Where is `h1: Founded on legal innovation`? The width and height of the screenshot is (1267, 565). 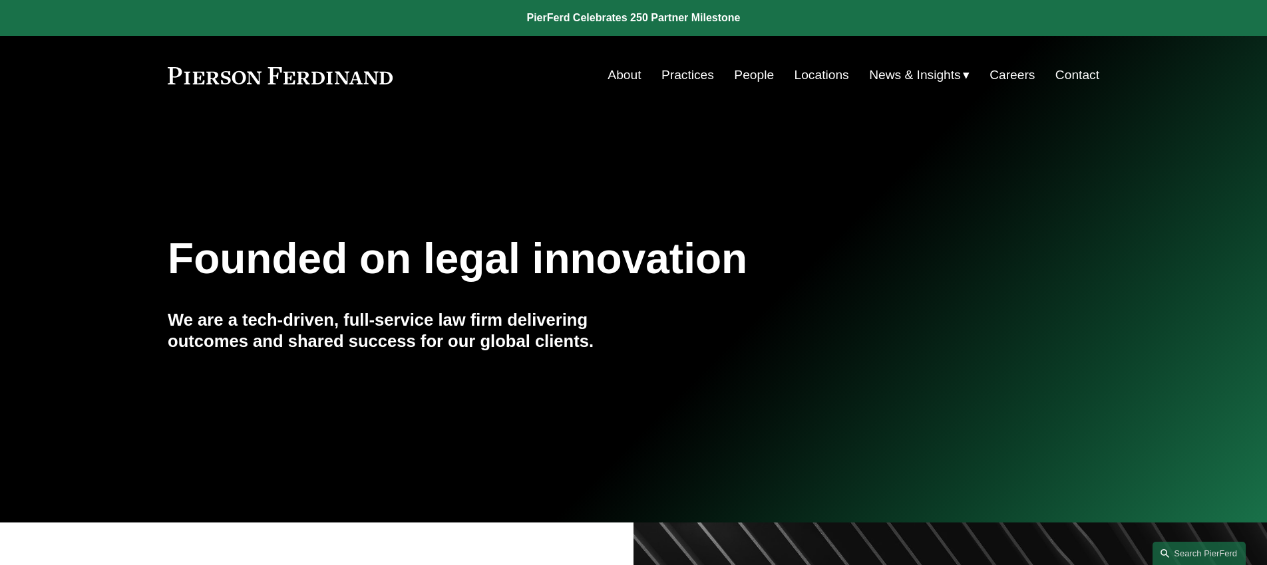
h1: Founded on legal innovation is located at coordinates (555, 259).